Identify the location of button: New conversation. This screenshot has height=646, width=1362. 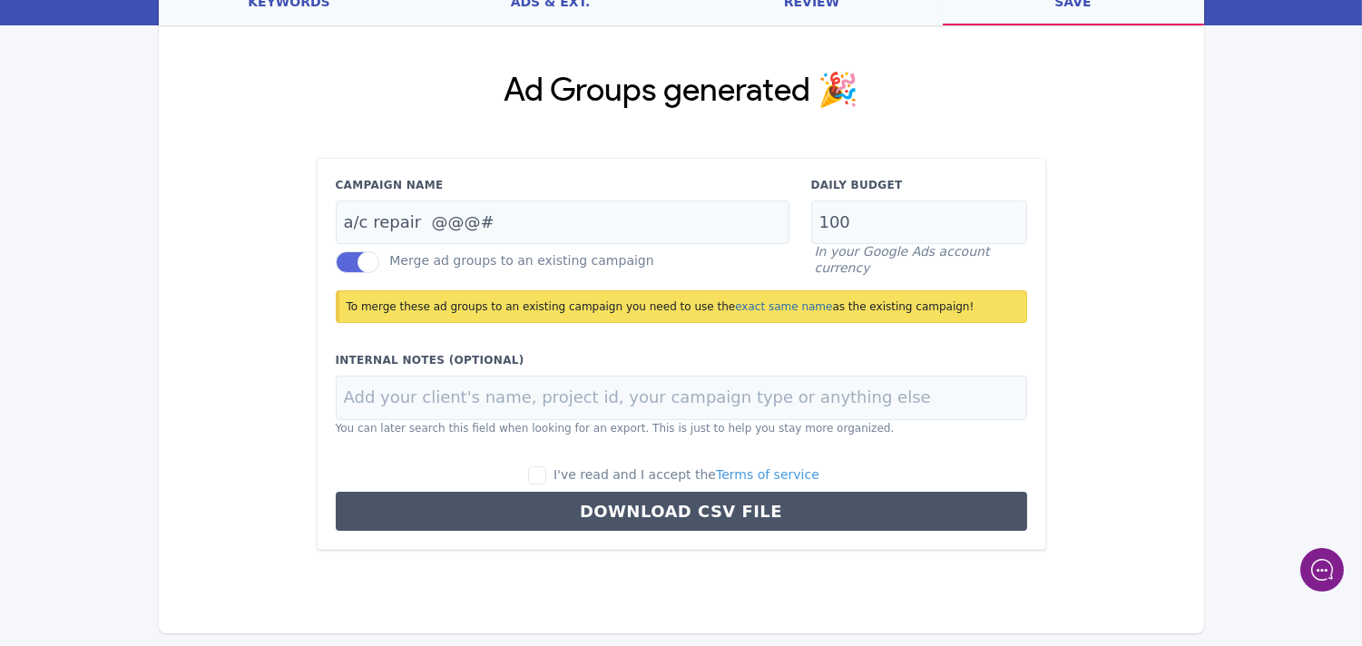
(182, 136).